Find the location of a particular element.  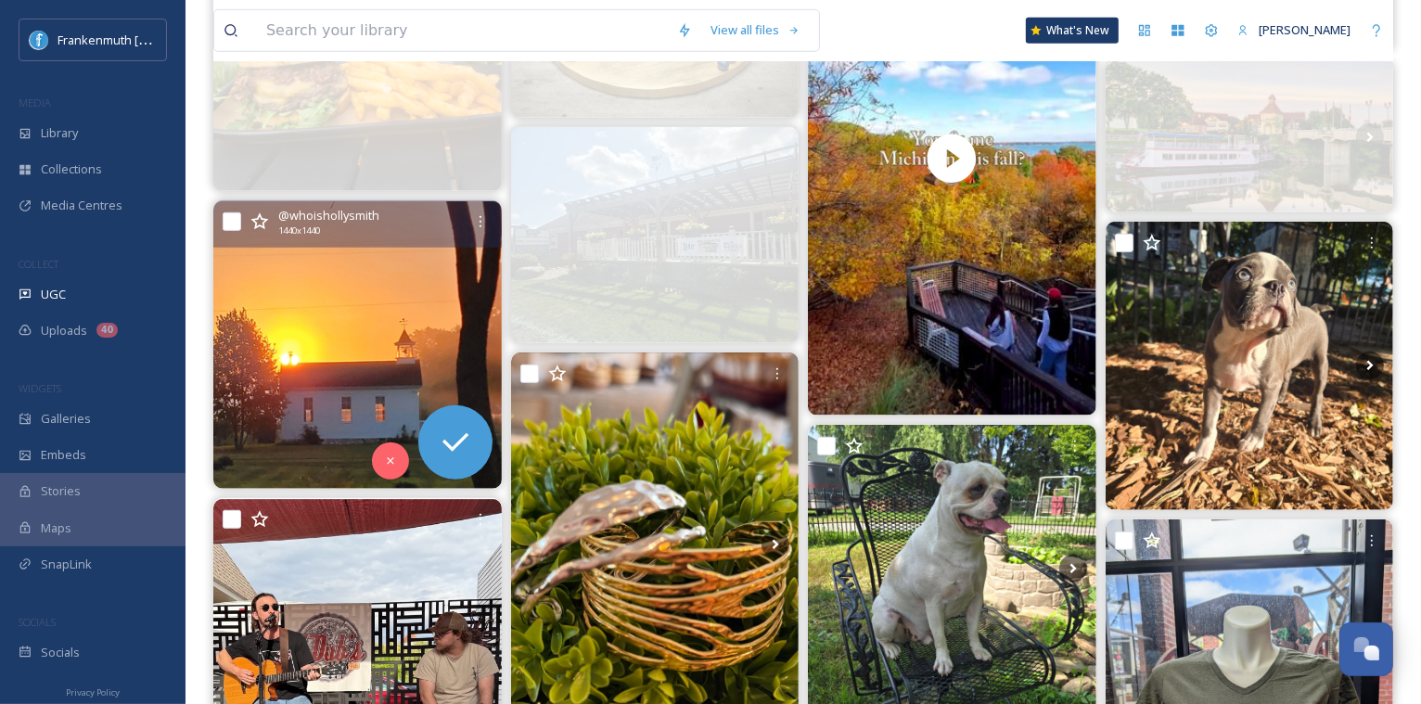

img: It’s a beautiful day to enjoy barbecue and drinks on our deck. is located at coordinates (655, 235).